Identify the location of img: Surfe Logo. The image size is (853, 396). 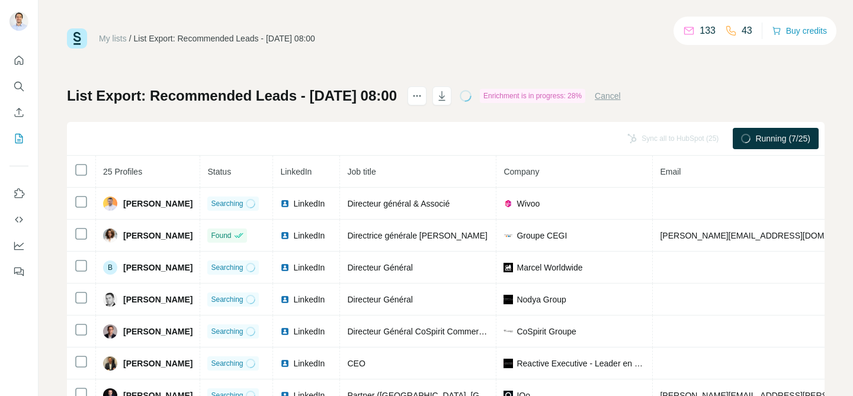
(77, 39).